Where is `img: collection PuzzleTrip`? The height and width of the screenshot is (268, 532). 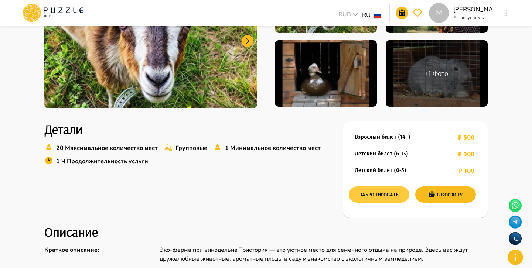
img: collection PuzzleTrip is located at coordinates (326, 74).